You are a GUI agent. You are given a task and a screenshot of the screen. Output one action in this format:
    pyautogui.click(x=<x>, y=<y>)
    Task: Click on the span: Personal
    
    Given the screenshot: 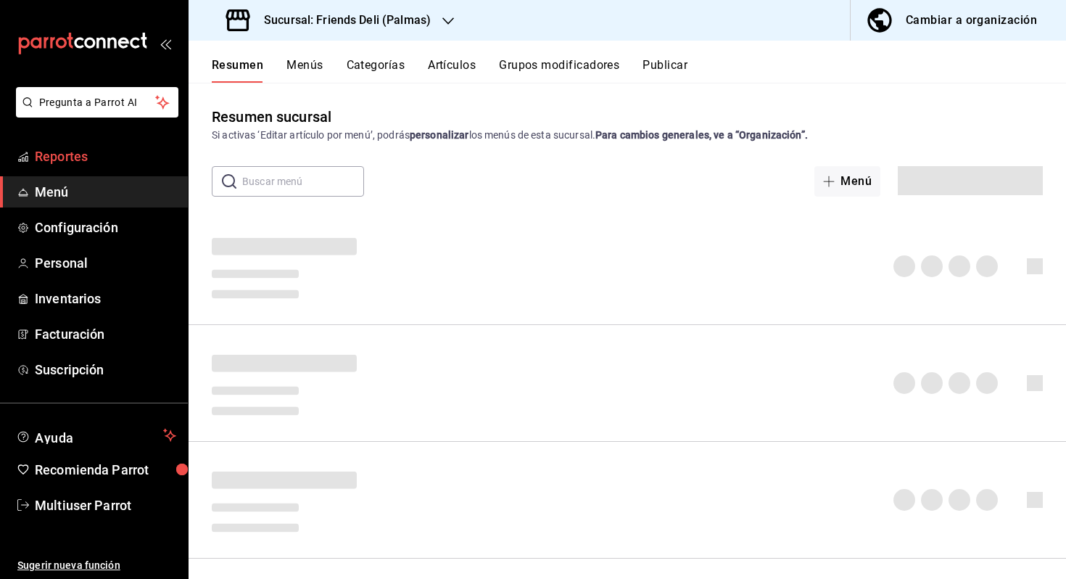 What is the action you would take?
    pyautogui.click(x=105, y=263)
    